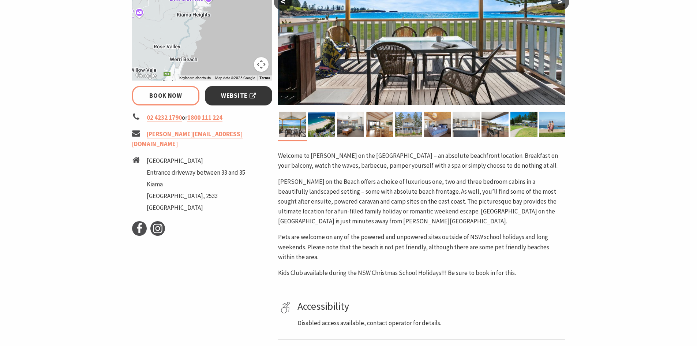 The image size is (697, 346). I want to click on li: Kiama, so click(196, 184).